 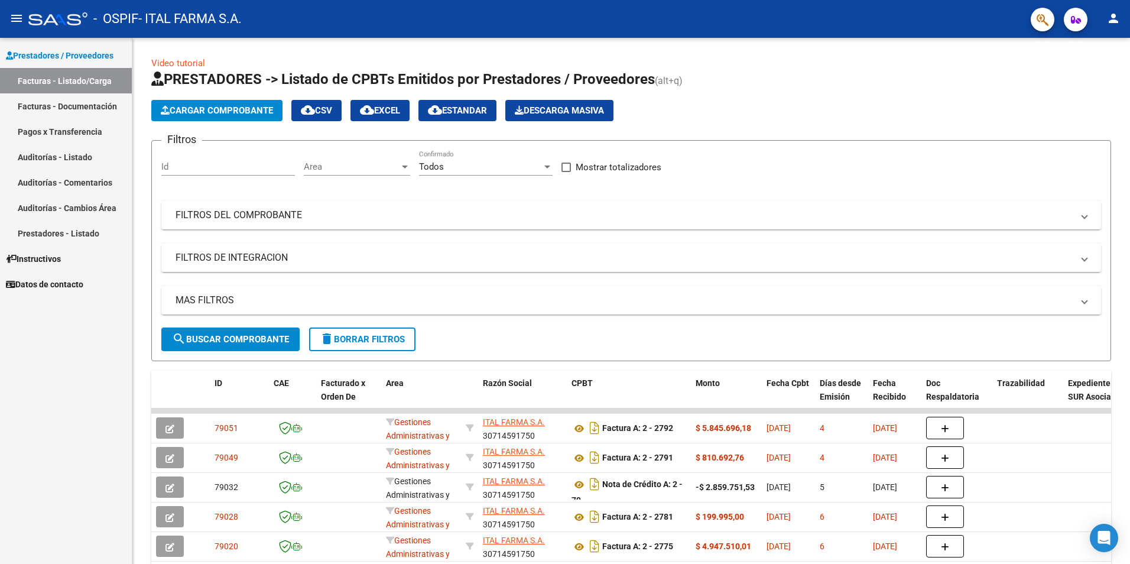 I want to click on mat-expansion-panel-header: FILTROS DE INTEGRACION, so click(x=631, y=258).